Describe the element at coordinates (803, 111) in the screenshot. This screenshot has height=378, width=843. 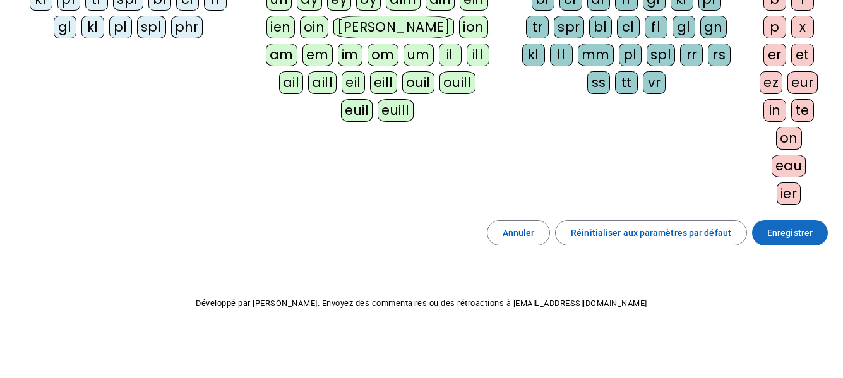
I see `div: te` at that location.